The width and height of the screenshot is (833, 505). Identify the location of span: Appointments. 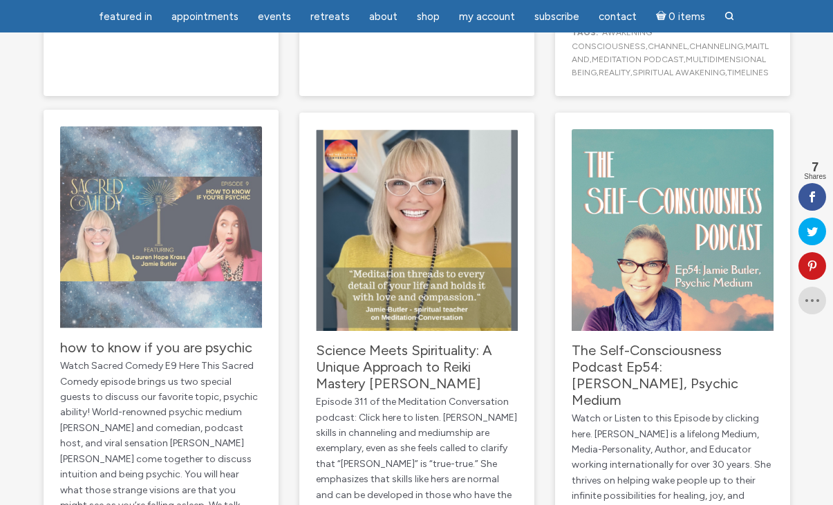
(204, 17).